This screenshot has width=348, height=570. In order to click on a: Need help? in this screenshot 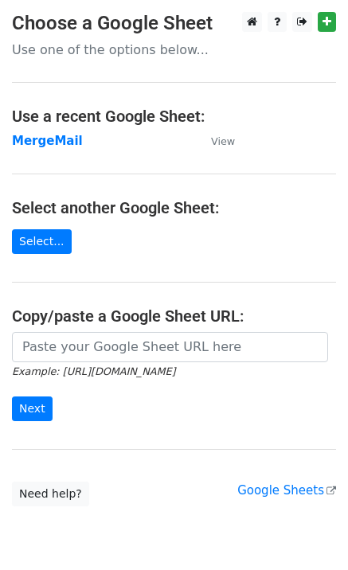, I will do `click(50, 493)`.